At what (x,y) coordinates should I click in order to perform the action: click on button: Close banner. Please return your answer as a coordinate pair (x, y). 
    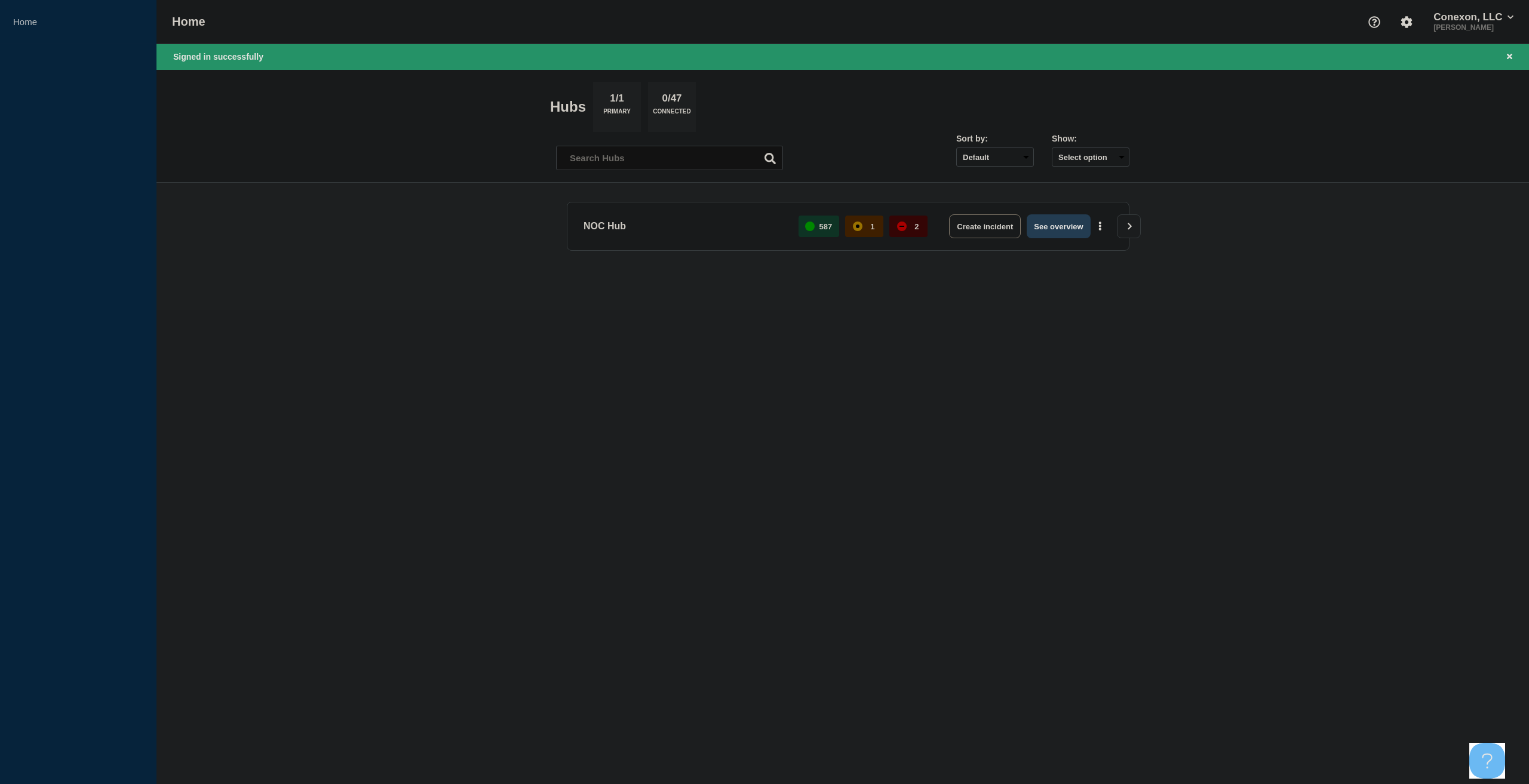
    Looking at the image, I should click on (1510, 57).